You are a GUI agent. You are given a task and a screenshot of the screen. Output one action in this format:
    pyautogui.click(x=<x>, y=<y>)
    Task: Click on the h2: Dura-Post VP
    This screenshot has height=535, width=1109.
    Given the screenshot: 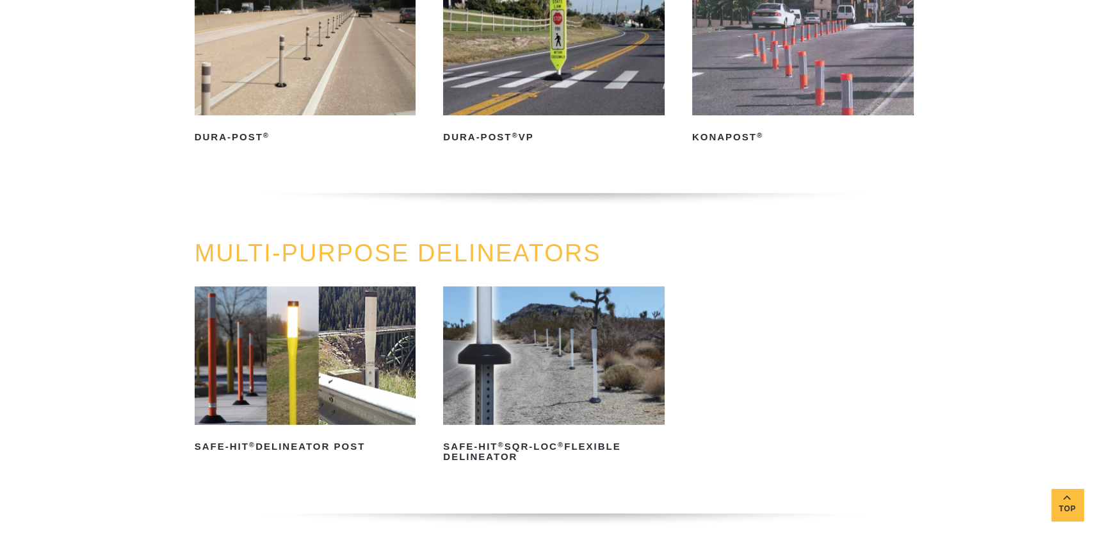 What is the action you would take?
    pyautogui.click(x=554, y=137)
    